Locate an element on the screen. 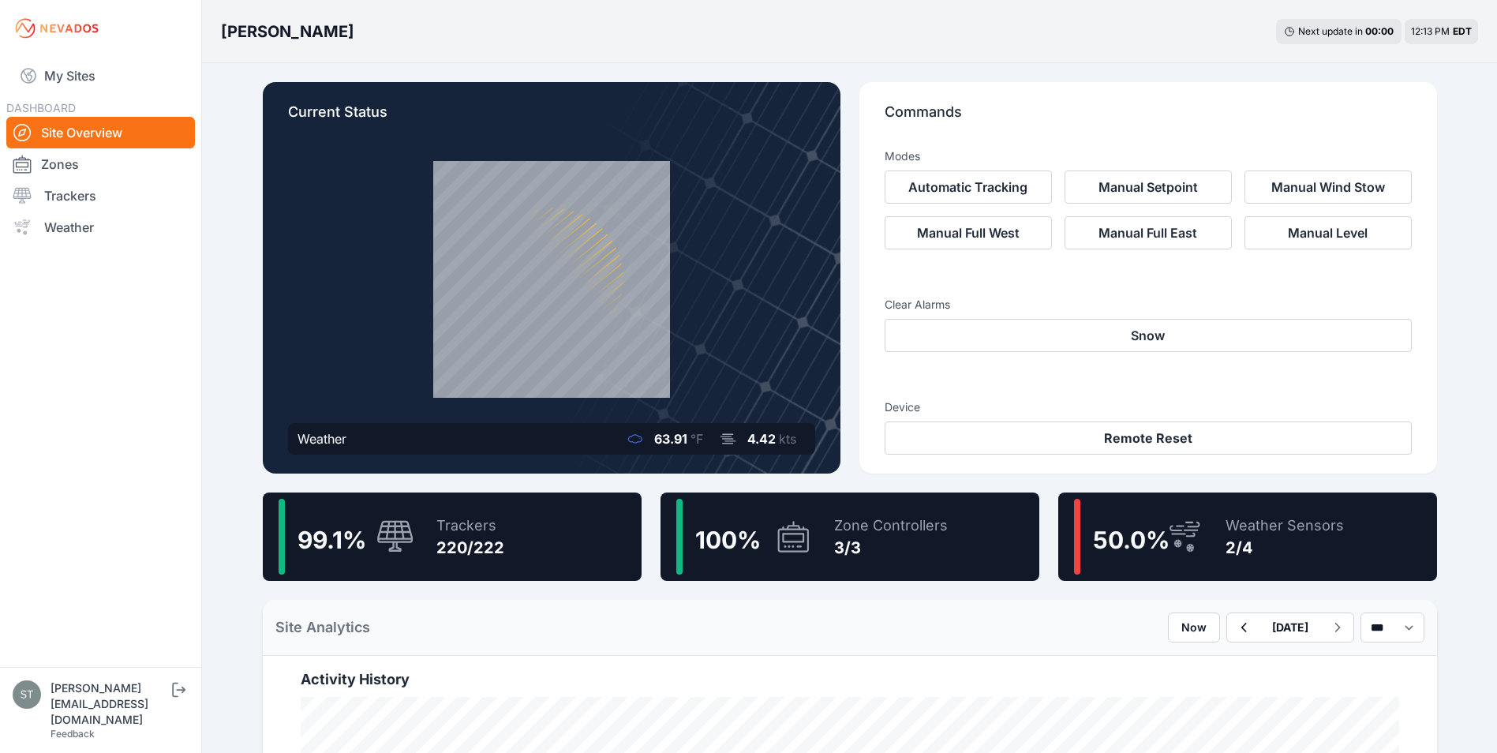 The height and width of the screenshot is (753, 1497). div: Weather Sensors is located at coordinates (1285, 526).